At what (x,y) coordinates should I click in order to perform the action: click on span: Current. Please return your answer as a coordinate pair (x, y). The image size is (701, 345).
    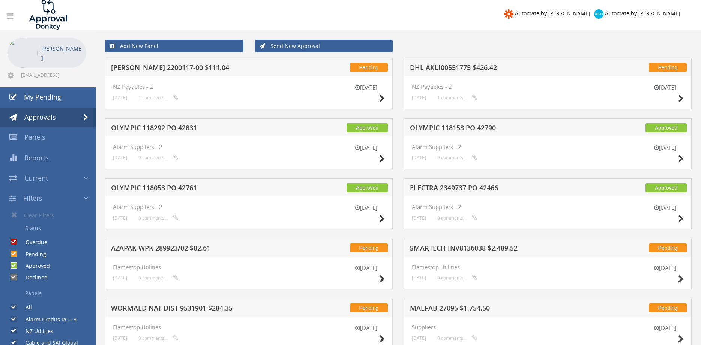
    Looking at the image, I should click on (36, 178).